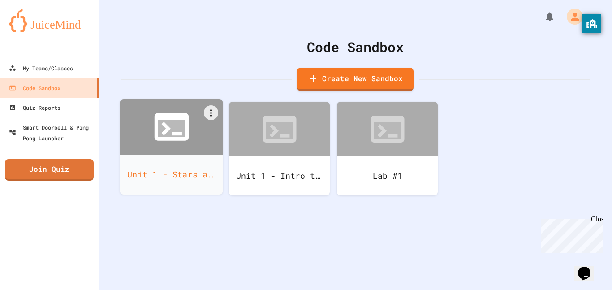  I want to click on div: My Notifications, so click(542, 17).